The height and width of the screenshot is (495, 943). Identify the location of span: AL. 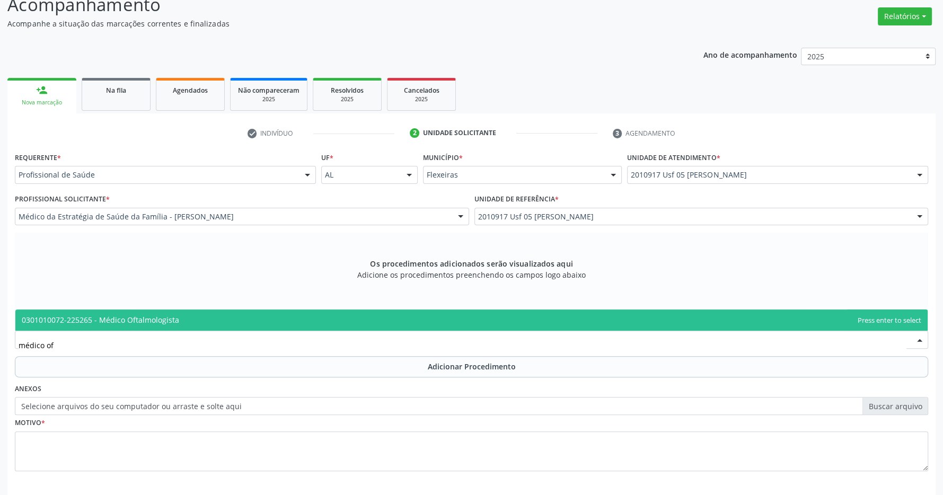
(360, 175).